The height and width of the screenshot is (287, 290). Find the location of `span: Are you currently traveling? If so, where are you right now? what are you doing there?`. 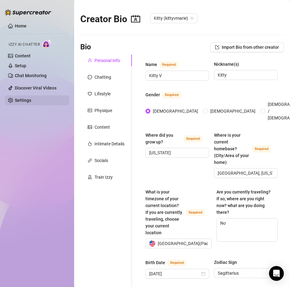

span: Are you currently traveling? If so, where are you right now? what are you doing there? is located at coordinates (243, 202).